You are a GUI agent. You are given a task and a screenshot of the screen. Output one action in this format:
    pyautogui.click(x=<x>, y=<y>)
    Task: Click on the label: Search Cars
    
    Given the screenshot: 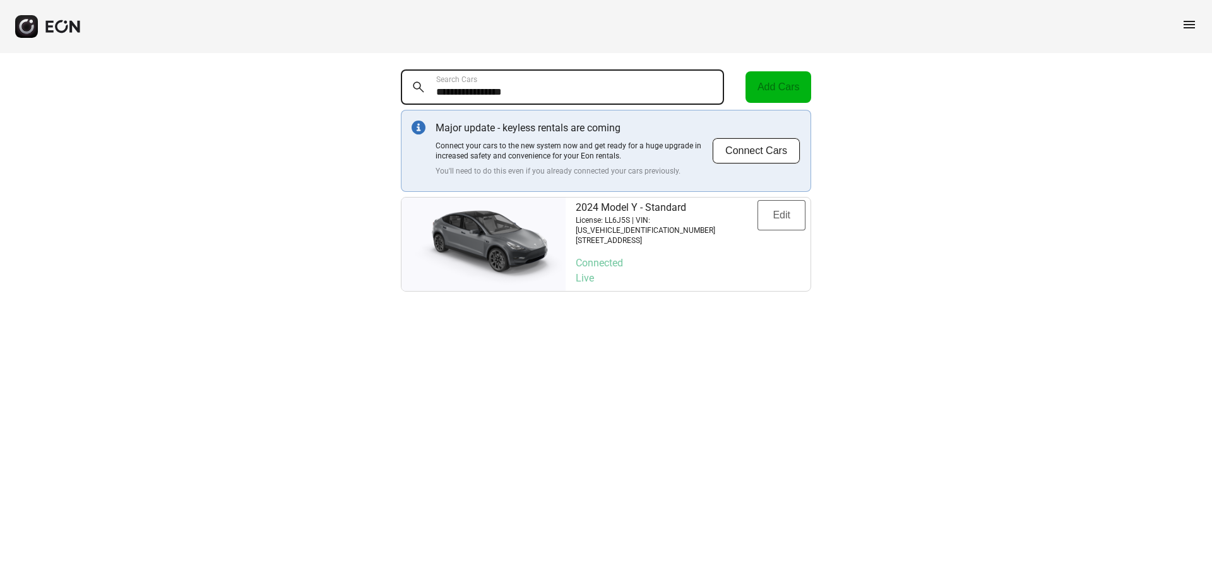 What is the action you would take?
    pyautogui.click(x=456, y=80)
    